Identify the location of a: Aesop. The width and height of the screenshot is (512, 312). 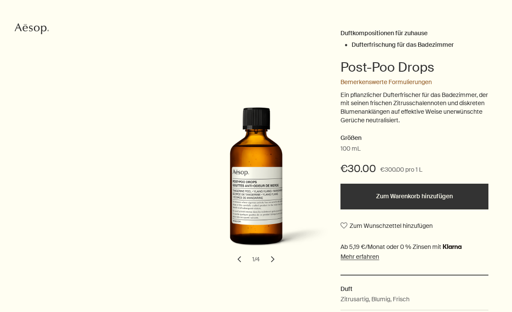
(32, 30).